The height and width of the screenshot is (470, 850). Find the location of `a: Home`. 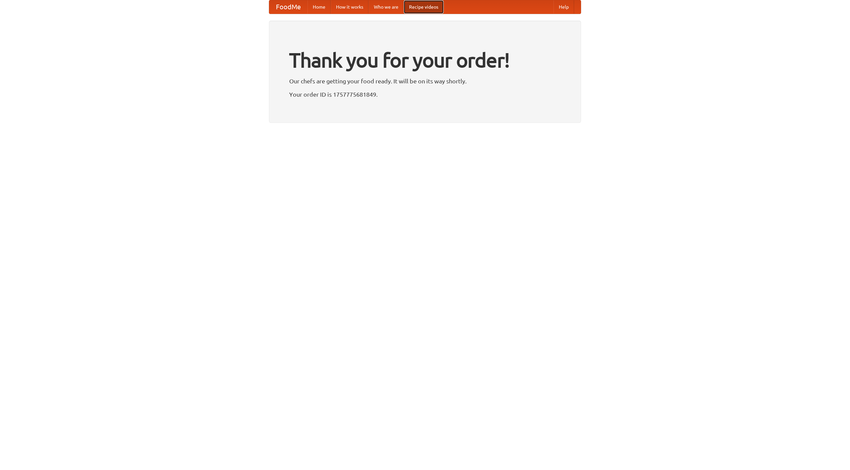

a: Home is located at coordinates (319, 7).